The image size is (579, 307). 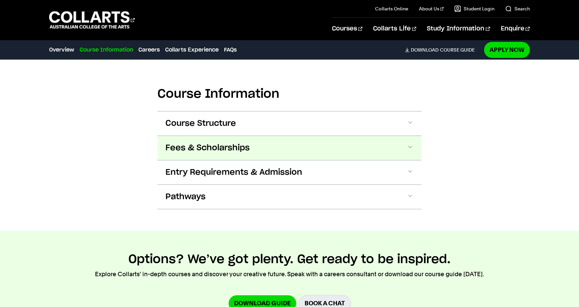 I want to click on a: Course Information, so click(x=106, y=50).